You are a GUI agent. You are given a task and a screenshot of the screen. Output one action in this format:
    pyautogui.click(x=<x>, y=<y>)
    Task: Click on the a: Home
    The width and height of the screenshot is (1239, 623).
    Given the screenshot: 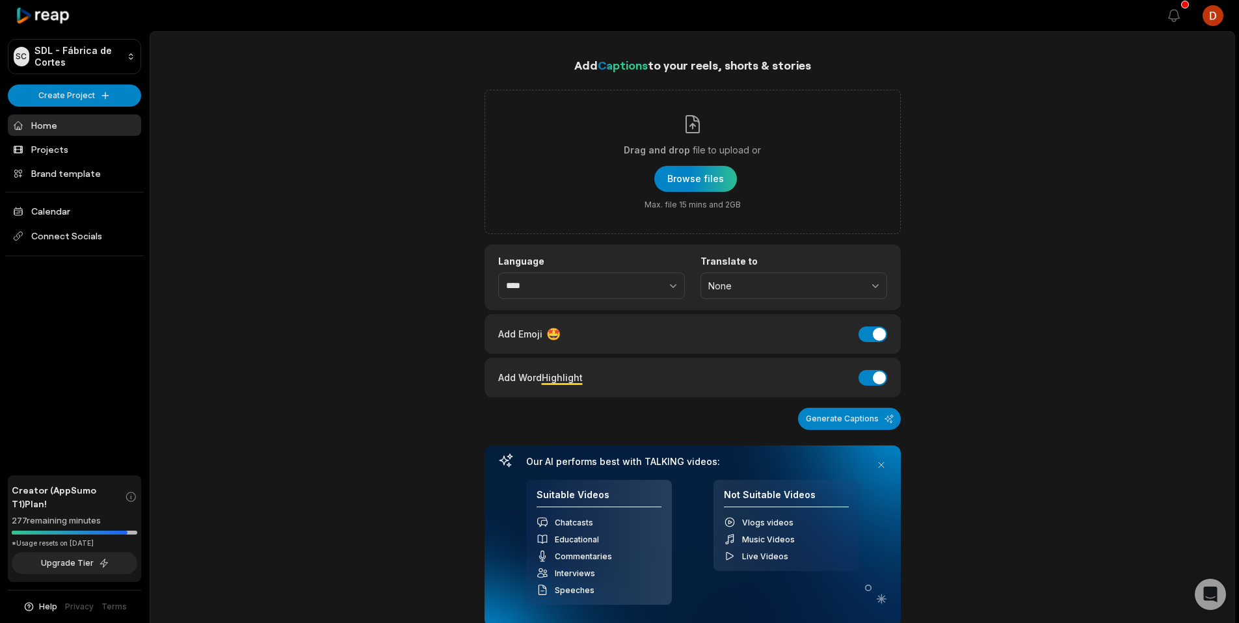 What is the action you would take?
    pyautogui.click(x=74, y=125)
    